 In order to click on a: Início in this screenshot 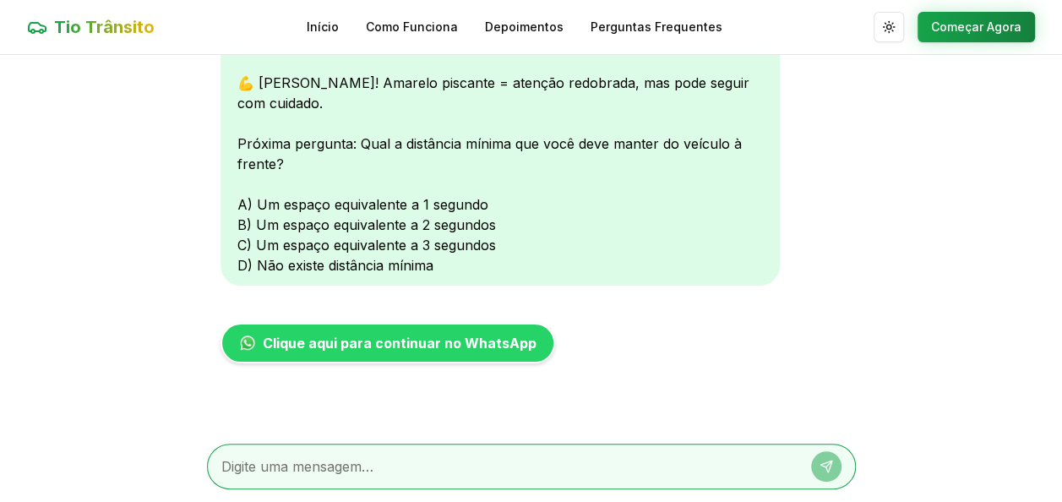, I will do `click(323, 27)`.